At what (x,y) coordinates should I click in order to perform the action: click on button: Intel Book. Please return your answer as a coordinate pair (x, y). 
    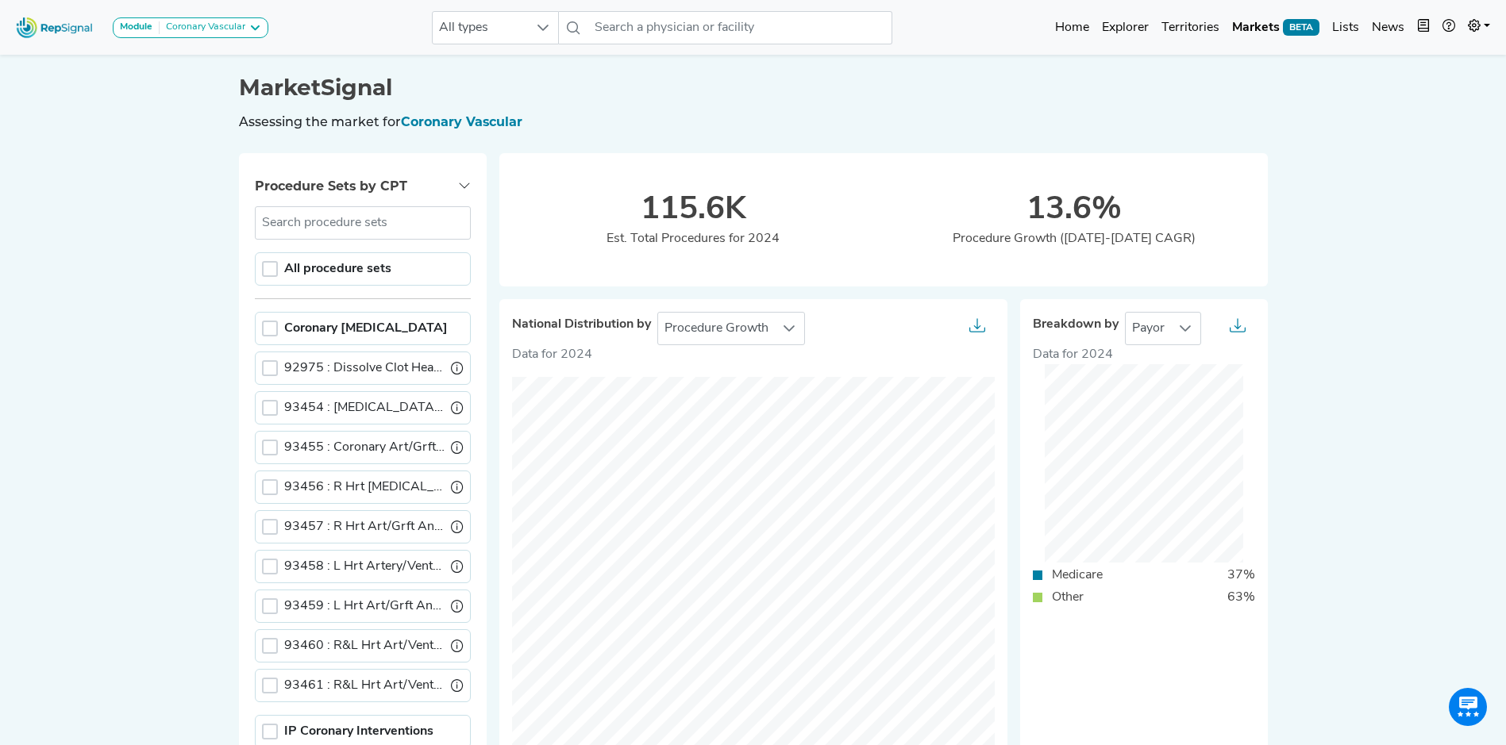
    Looking at the image, I should click on (1423, 28).